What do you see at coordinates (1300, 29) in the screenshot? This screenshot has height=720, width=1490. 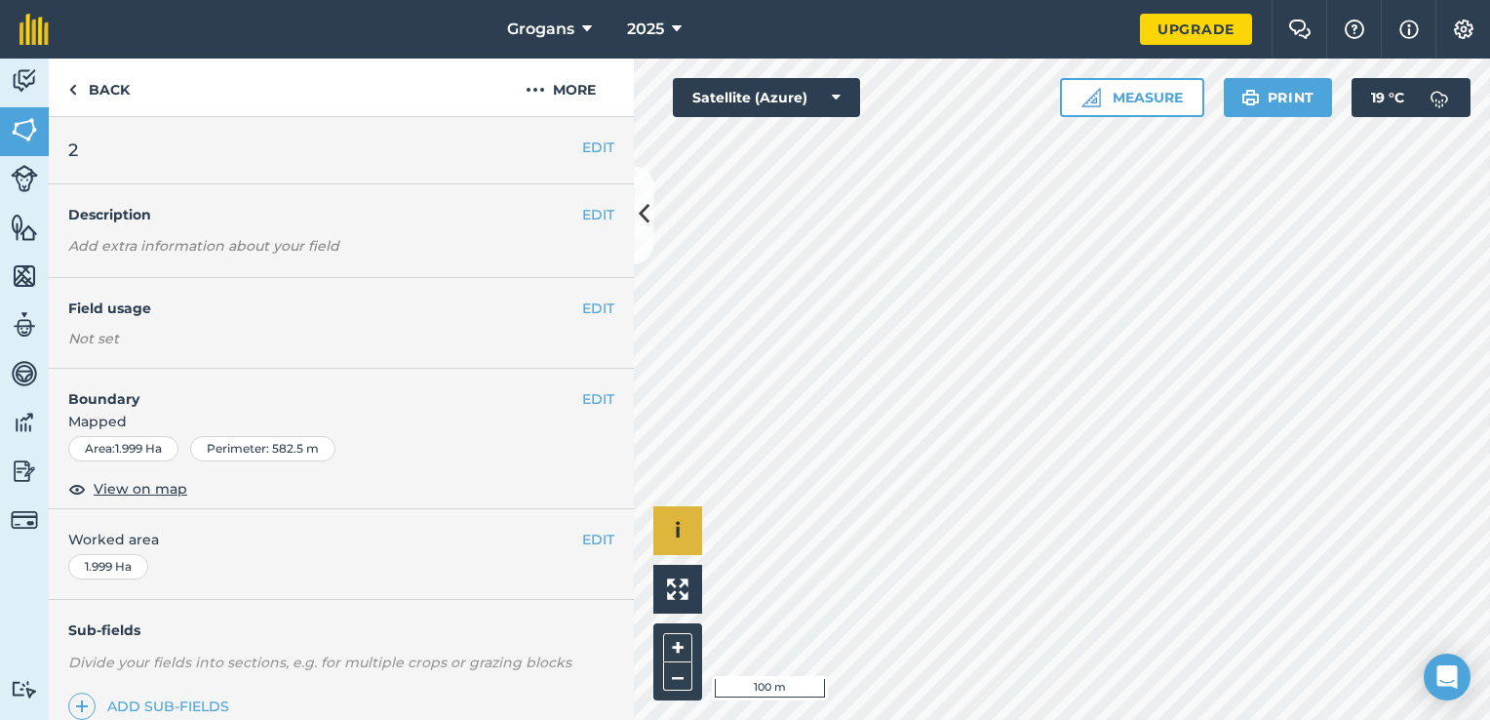 I see `img: Two speech bubbles overlapping with the left bubble in the forefront` at bounding box center [1300, 29].